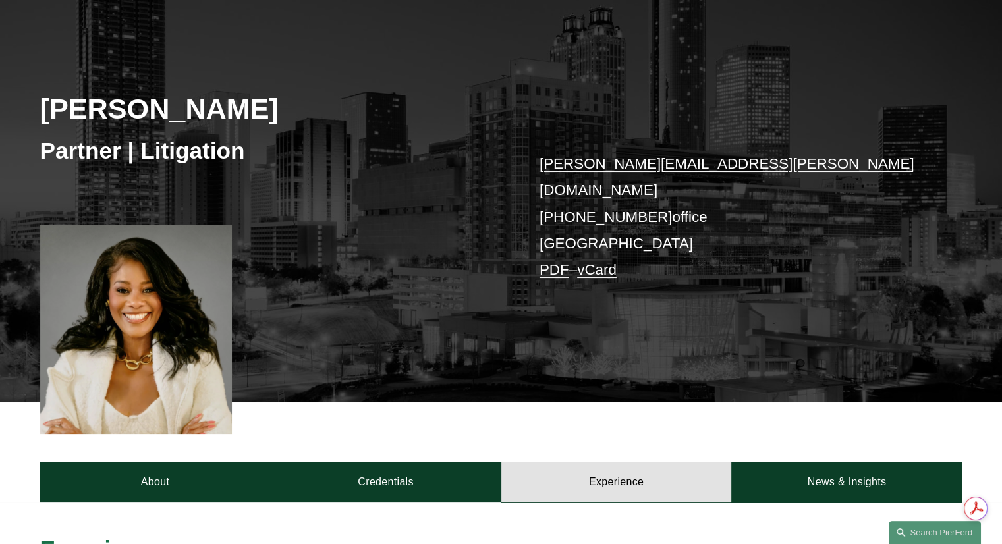 The height and width of the screenshot is (544, 1002). I want to click on a: Credentials, so click(386, 482).